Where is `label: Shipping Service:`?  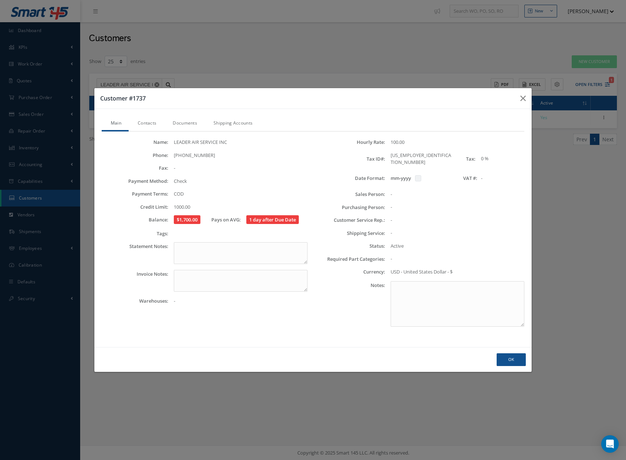
label: Shipping Service: is located at coordinates (349, 233).